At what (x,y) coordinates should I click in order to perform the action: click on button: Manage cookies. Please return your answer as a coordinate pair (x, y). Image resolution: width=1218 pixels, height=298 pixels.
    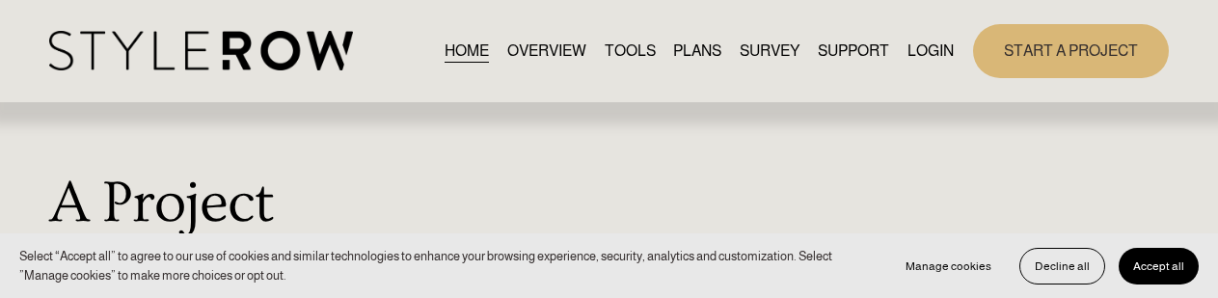
    Looking at the image, I should click on (948, 266).